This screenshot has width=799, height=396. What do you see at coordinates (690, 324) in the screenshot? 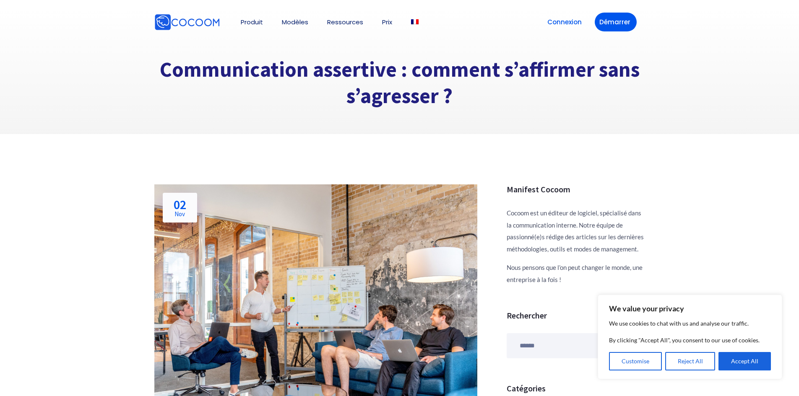
I see `p: We use cookies to chat with us and analyse our traffic.` at bounding box center [690, 324].